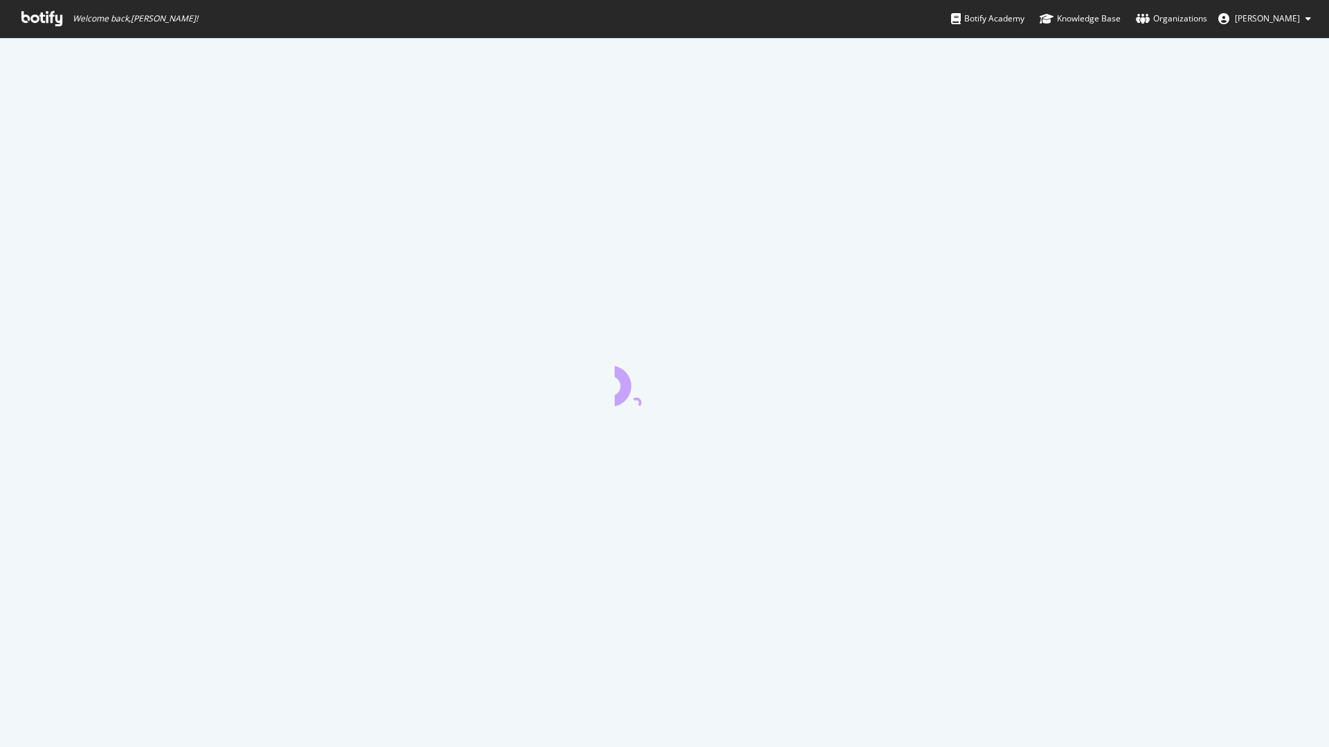  I want to click on div: Organizations, so click(1171, 19).